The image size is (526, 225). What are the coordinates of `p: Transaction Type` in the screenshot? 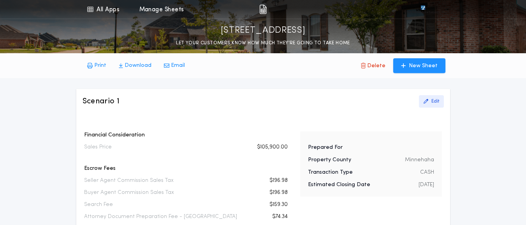 It's located at (330, 173).